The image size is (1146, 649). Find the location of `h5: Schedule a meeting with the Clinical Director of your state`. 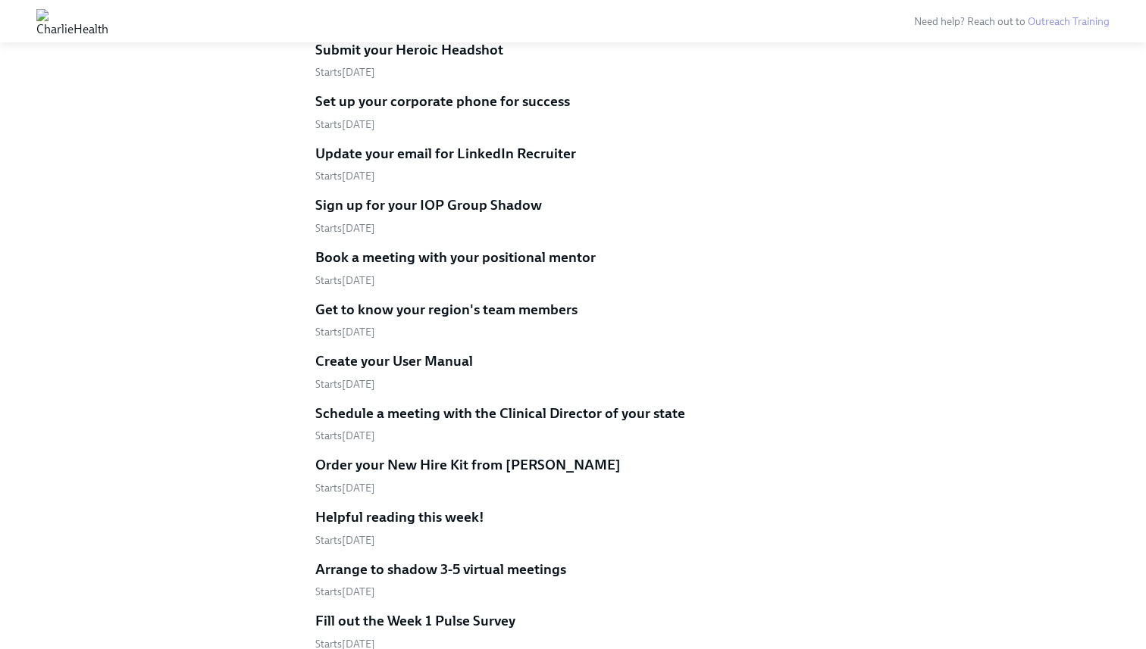

h5: Schedule a meeting with the Clinical Director of your state is located at coordinates (500, 414).